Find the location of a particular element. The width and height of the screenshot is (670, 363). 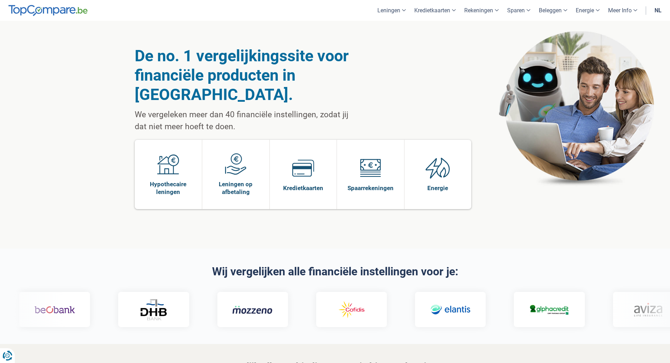

img: Cofidis is located at coordinates (351, 309).